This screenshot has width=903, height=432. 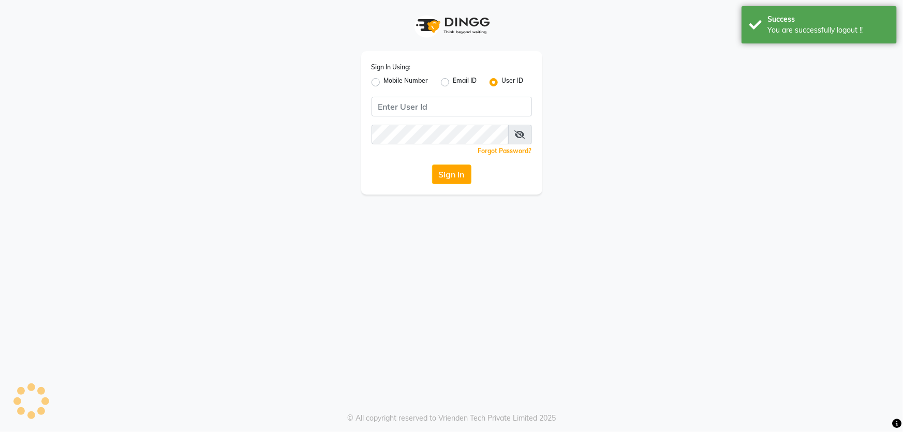 What do you see at coordinates (513, 82) in the screenshot?
I see `label: User ID` at bounding box center [513, 82].